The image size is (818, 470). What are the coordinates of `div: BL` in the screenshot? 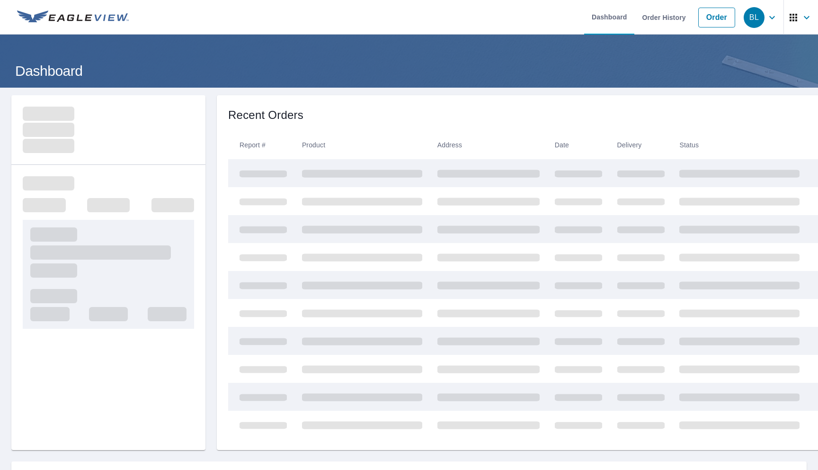 It's located at (754, 18).